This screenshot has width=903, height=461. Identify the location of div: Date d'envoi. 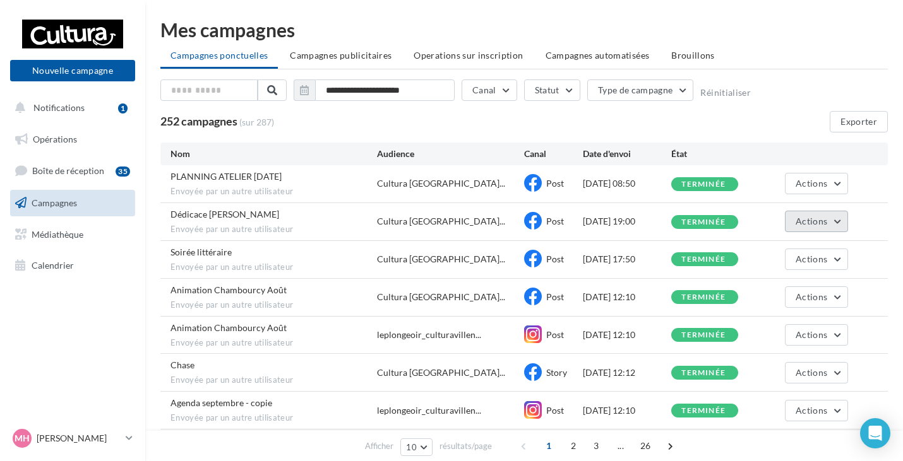
(627, 154).